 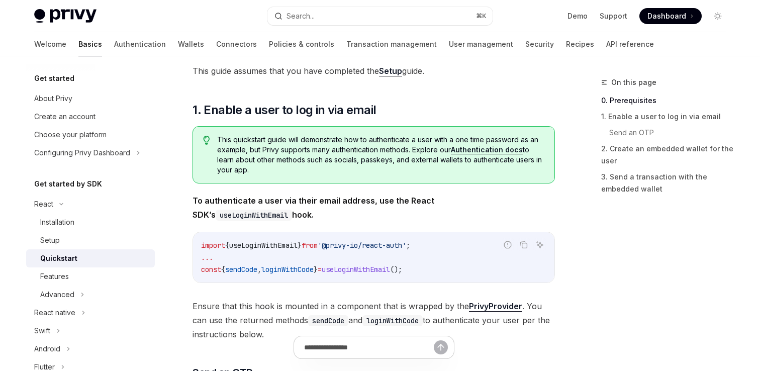 What do you see at coordinates (91, 277) in the screenshot?
I see `a: Features` at bounding box center [91, 277].